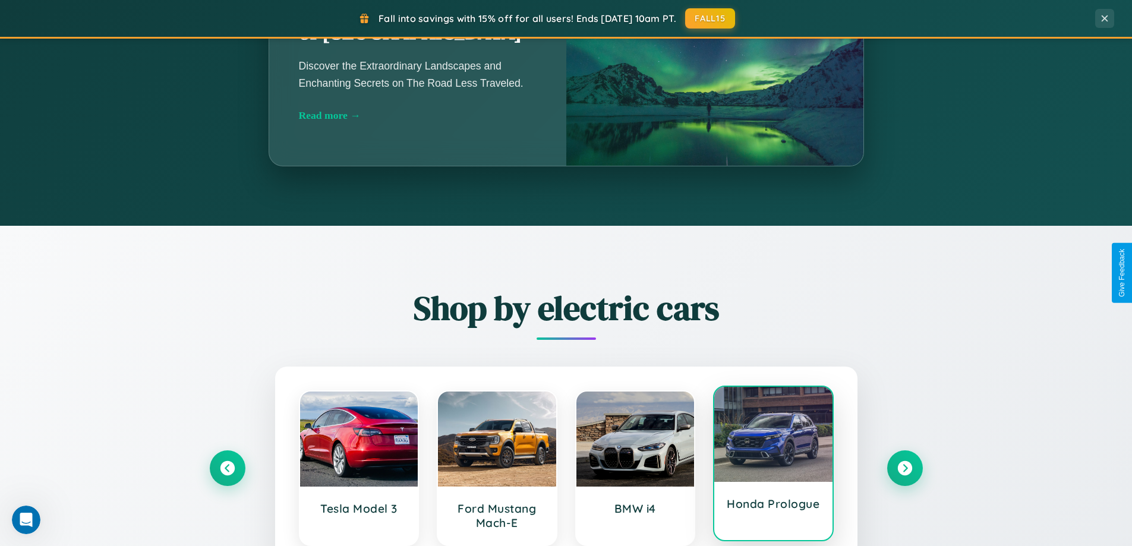 Image resolution: width=1132 pixels, height=546 pixels. What do you see at coordinates (566, 308) in the screenshot?
I see `h2: Shop by electric cars` at bounding box center [566, 308].